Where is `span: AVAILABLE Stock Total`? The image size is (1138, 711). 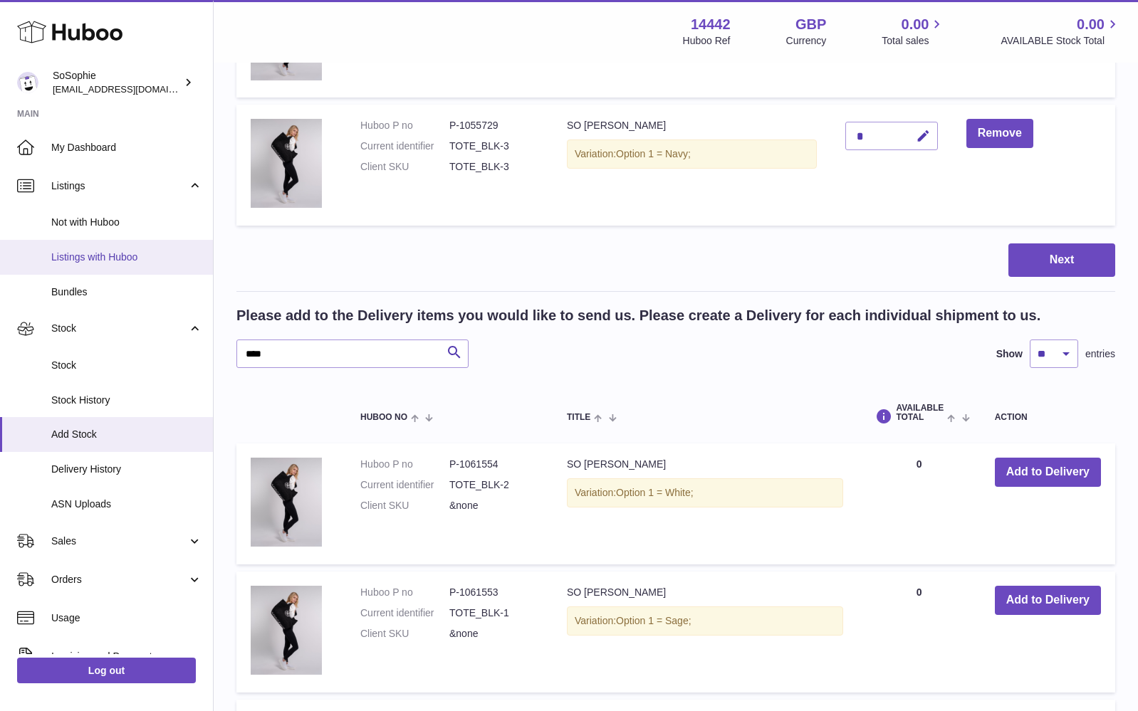
span: AVAILABLE Stock Total is located at coordinates (1060, 41).